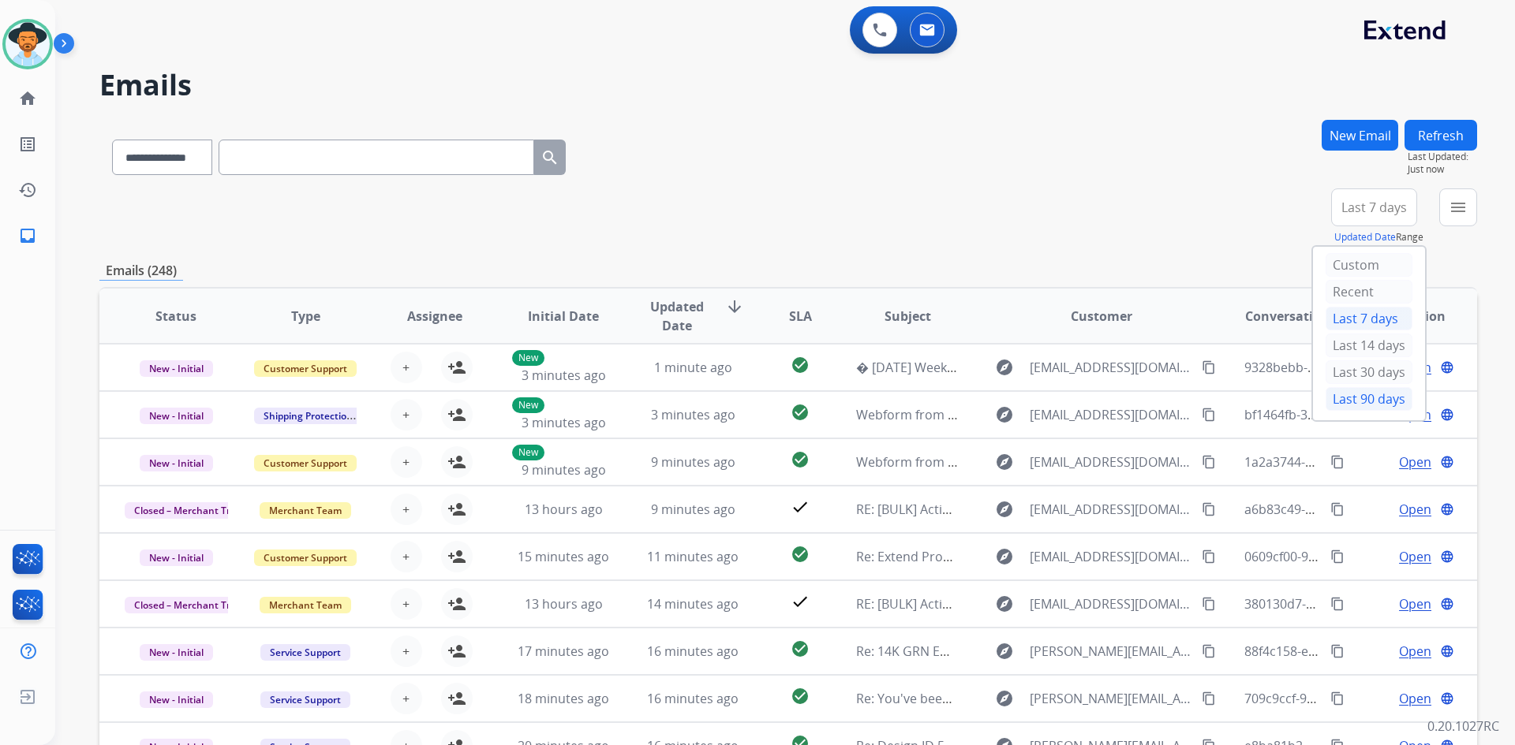 The image size is (1515, 745). What do you see at coordinates (1369, 265) in the screenshot?
I see `div: Custom` at bounding box center [1369, 265].